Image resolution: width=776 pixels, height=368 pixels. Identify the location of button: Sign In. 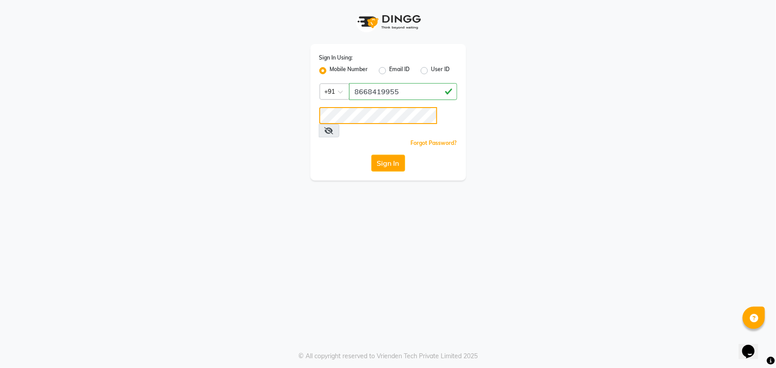
(388, 163).